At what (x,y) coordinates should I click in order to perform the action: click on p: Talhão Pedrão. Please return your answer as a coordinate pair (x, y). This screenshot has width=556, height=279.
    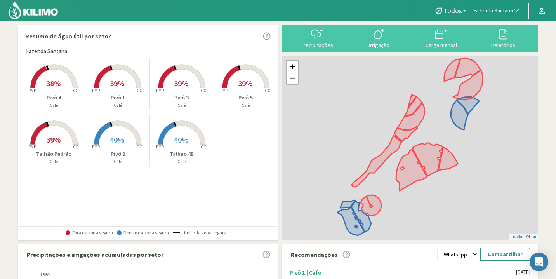
    Looking at the image, I should click on (54, 154).